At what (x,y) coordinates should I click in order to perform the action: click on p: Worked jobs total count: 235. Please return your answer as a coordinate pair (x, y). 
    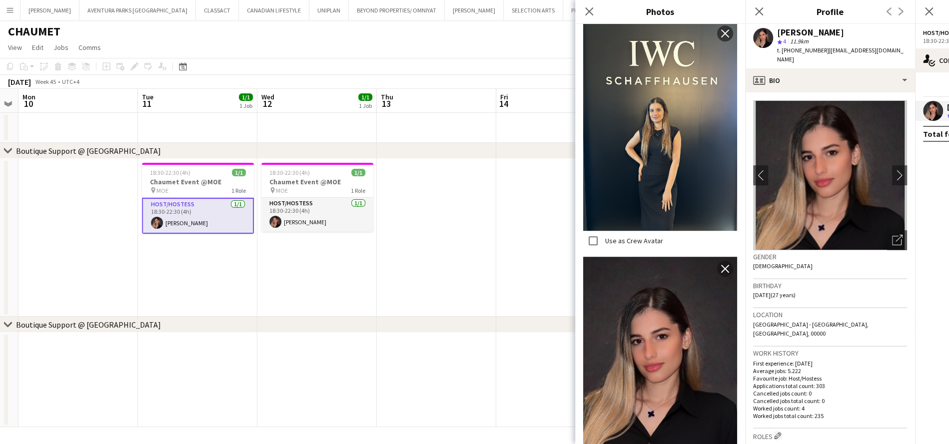
    Looking at the image, I should click on (830, 416).